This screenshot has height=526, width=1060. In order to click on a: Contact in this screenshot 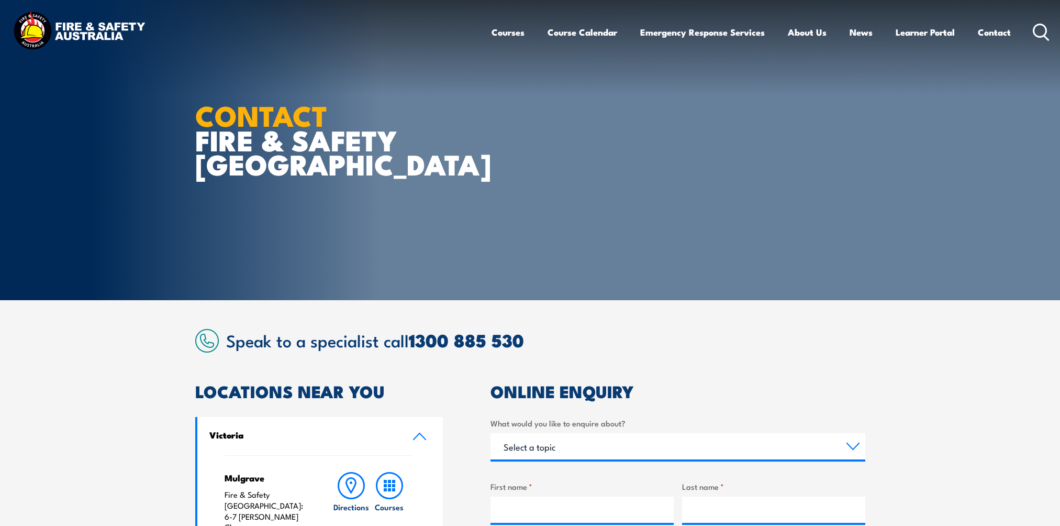, I will do `click(994, 32)`.